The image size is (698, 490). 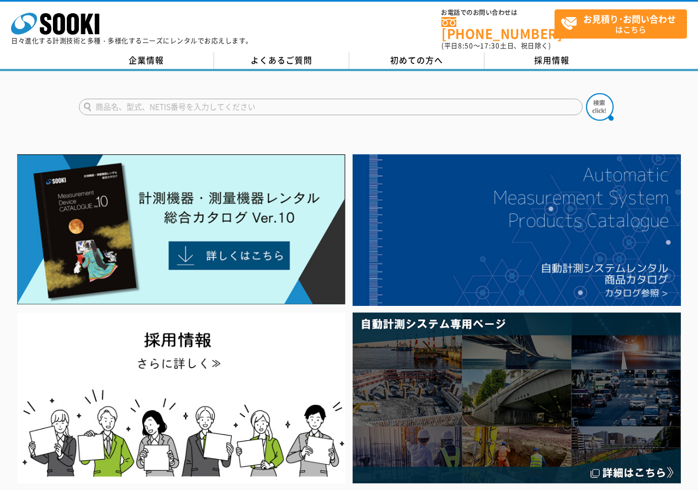 What do you see at coordinates (466, 46) in the screenshot?
I see `span: 8:50` at bounding box center [466, 46].